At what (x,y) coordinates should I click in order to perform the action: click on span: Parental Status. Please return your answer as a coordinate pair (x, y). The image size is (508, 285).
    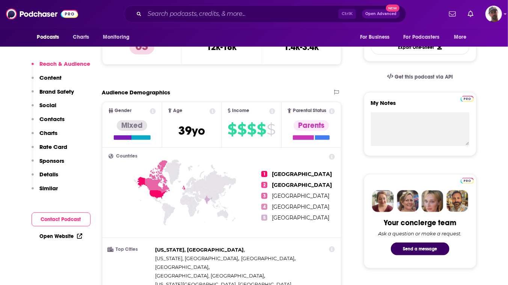
    Looking at the image, I should click on (310, 110).